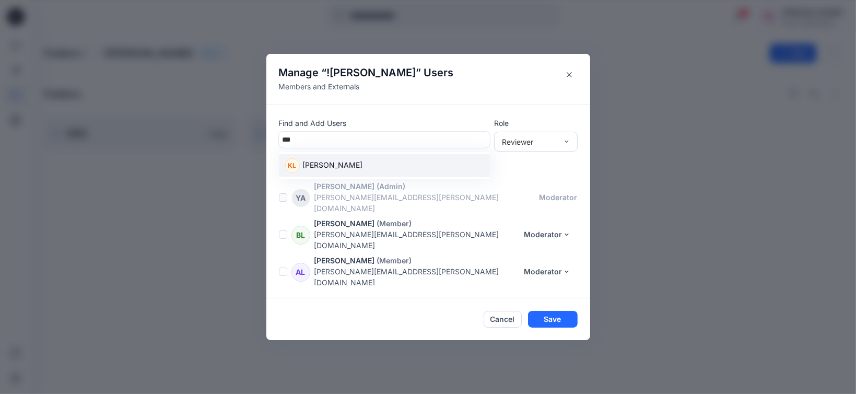 The width and height of the screenshot is (856, 394). Describe the element at coordinates (558, 197) in the screenshot. I see `p: moderator` at that location.